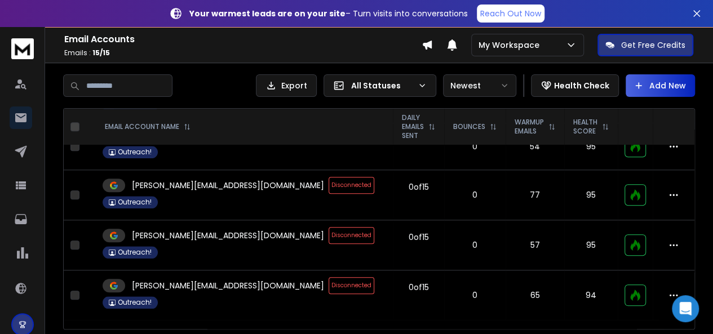 The image size is (713, 334). I want to click on td: 54, so click(535, 147).